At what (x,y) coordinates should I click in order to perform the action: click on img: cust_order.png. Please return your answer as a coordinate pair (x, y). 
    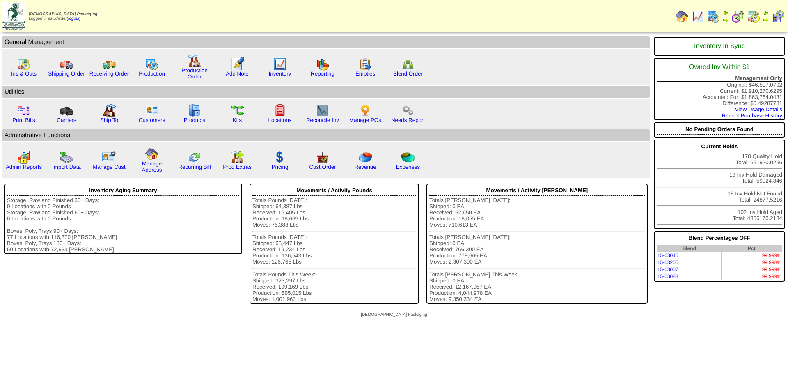
    Looking at the image, I should click on (323, 157).